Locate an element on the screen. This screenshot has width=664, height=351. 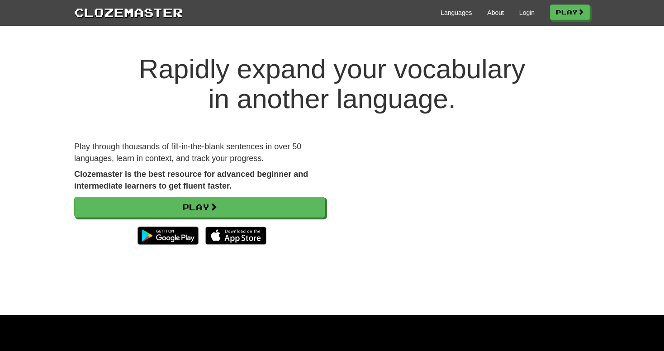
img: Download_on_the_App_Store_Badge_US-UK_135x40-25178aeef6eb6b83b96f5f2d004eda3bffbb37122de64afbaef7... is located at coordinates (236, 236).